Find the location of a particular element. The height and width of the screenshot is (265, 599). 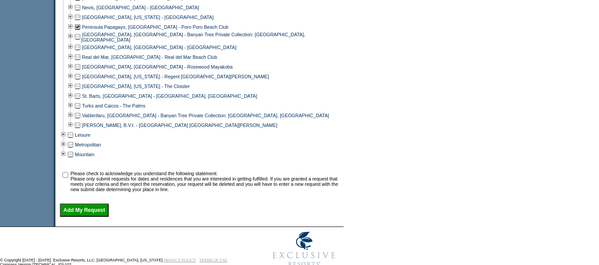

a: Mountain is located at coordinates (85, 155).